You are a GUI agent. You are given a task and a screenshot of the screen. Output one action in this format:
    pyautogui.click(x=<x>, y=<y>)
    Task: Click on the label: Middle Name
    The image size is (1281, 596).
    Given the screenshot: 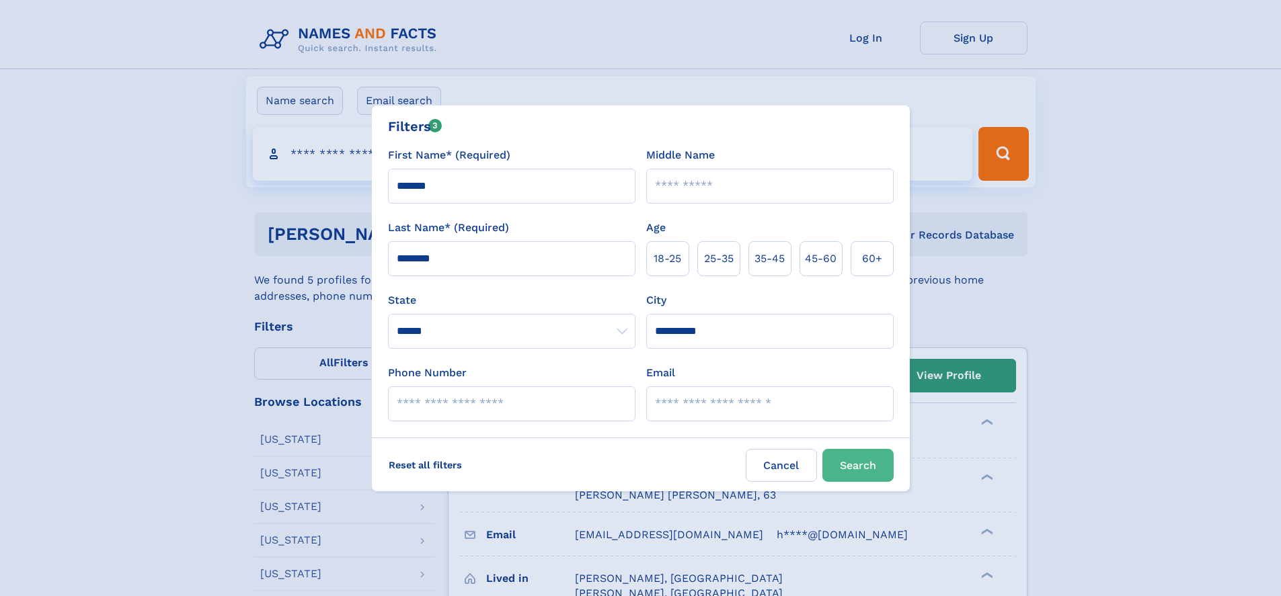 What is the action you would take?
    pyautogui.click(x=680, y=155)
    